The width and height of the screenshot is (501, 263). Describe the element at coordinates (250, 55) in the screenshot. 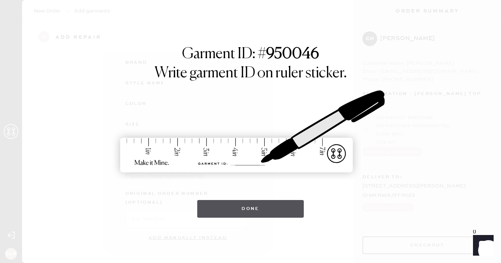

I see `h1: Garment ID: #` at that location.